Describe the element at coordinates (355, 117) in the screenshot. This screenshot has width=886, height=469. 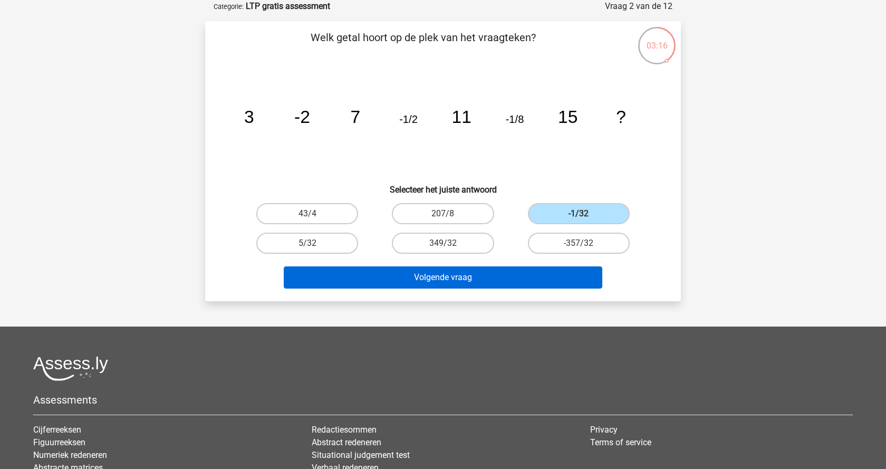
I see `tspan: 7` at that location.